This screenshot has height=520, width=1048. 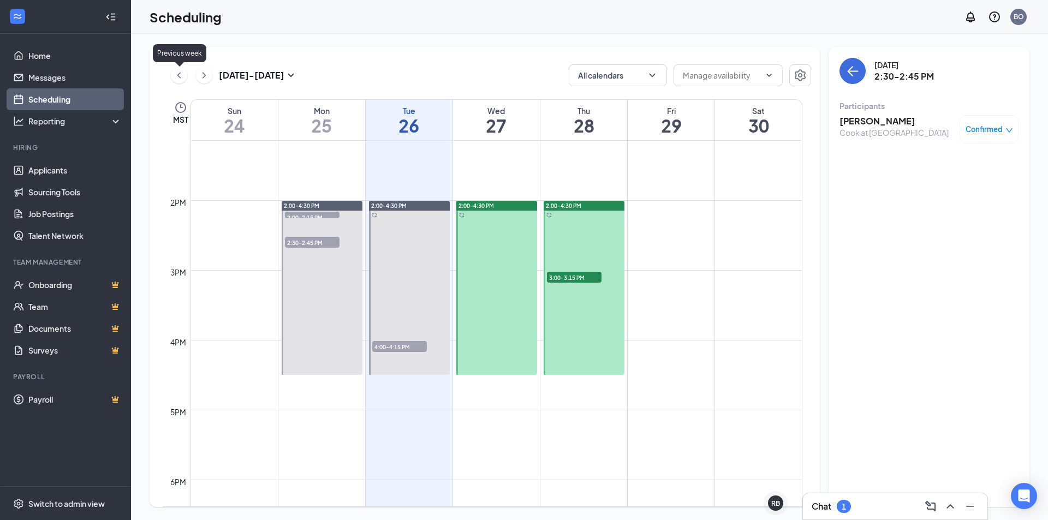 I want to click on div: Payroll, so click(x=66, y=376).